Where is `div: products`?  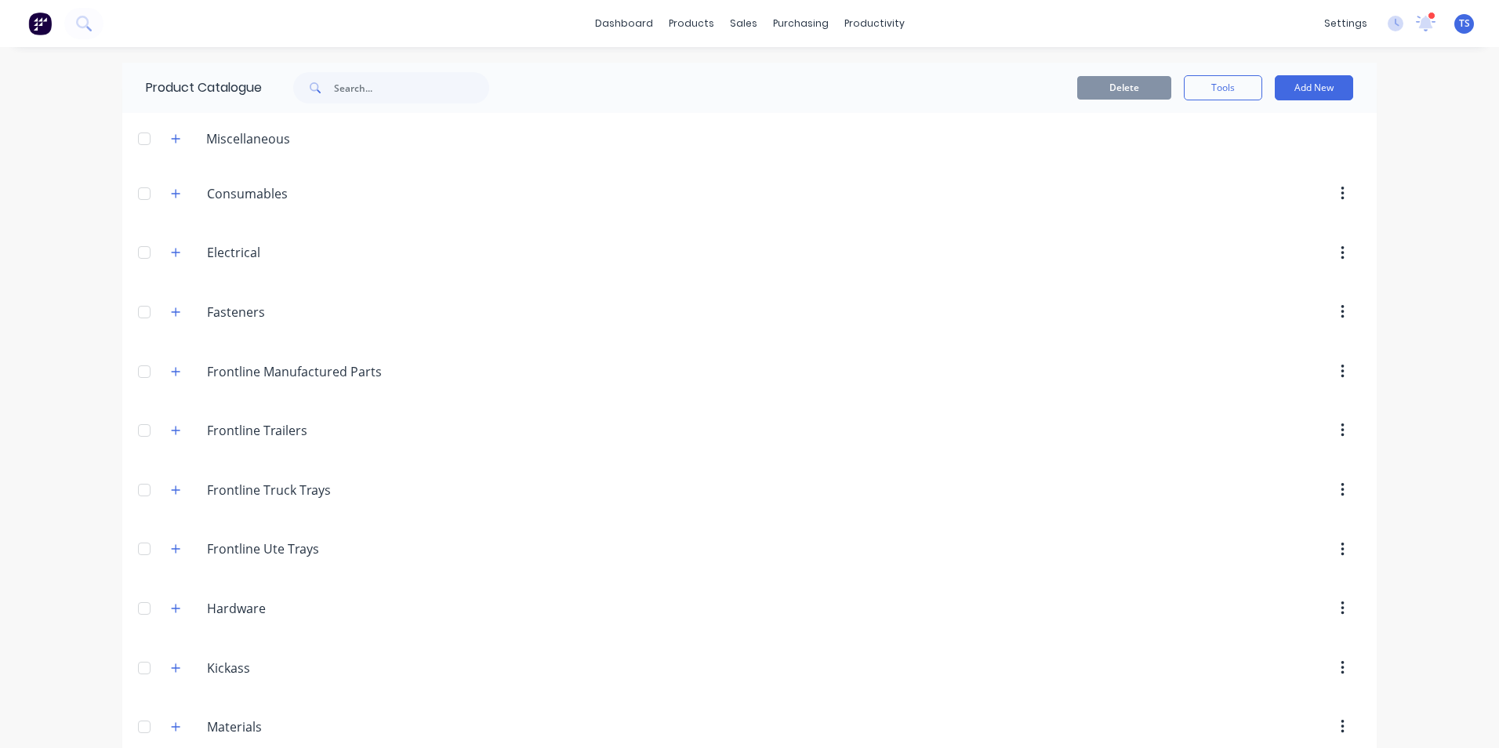 div: products is located at coordinates (691, 24).